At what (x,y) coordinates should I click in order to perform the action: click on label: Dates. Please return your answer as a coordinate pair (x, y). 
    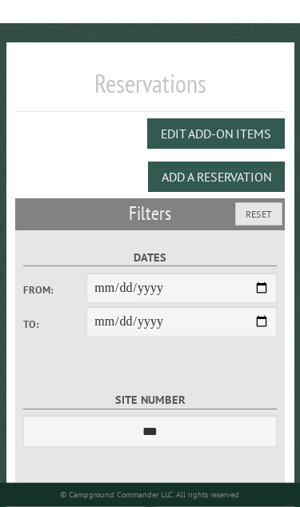
    Looking at the image, I should click on (150, 258).